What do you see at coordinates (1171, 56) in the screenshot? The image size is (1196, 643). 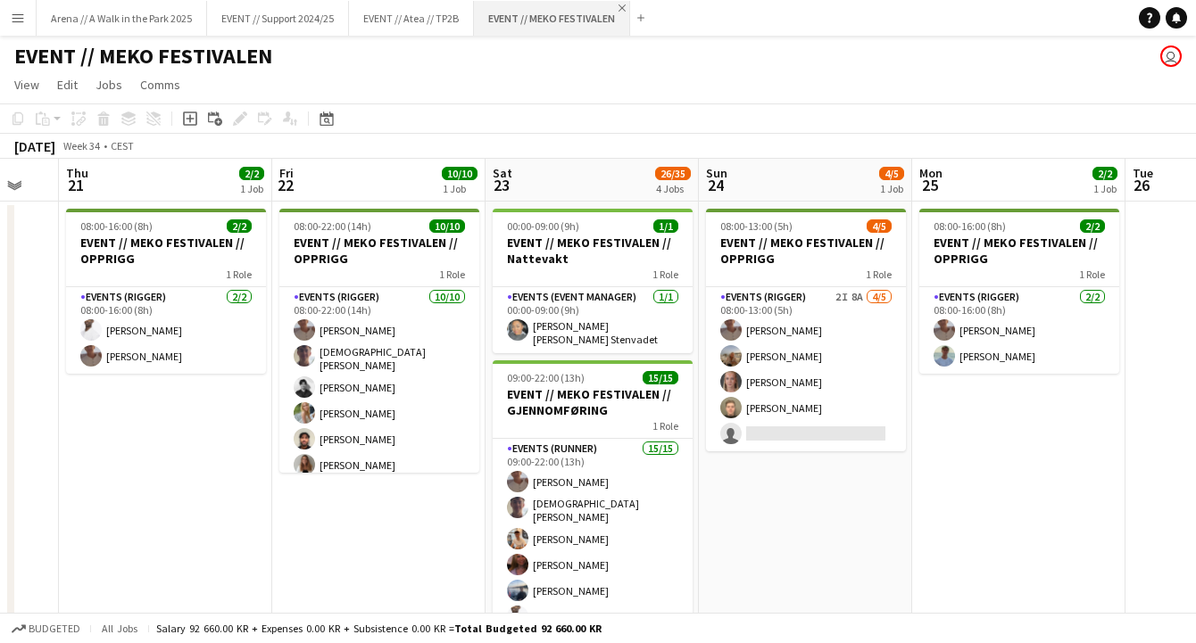 I see `app-user-avatar: Jenny Marie Ragnhild Andersen` at bounding box center [1171, 56].